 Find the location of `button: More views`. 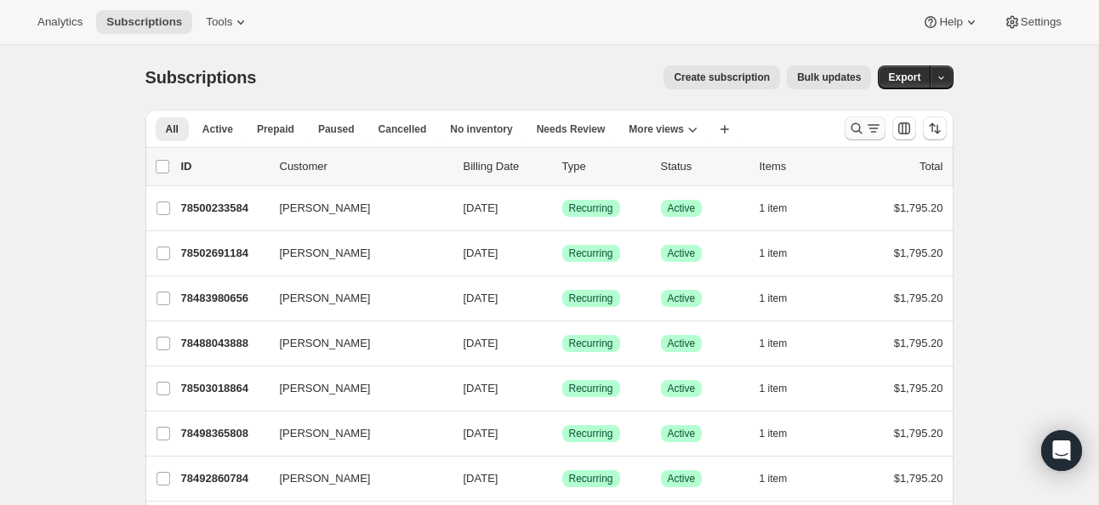

button: More views is located at coordinates (662, 129).